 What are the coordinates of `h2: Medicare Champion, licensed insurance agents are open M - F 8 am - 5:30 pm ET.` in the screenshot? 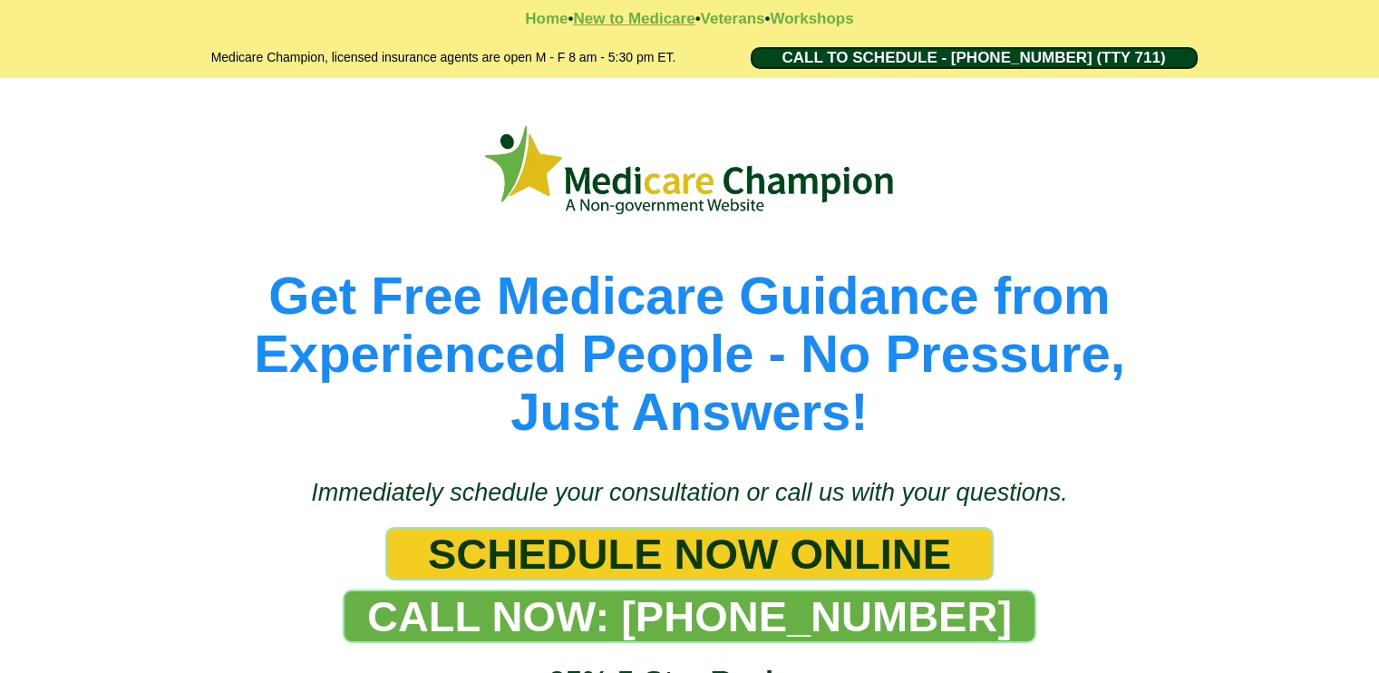 It's located at (443, 58).